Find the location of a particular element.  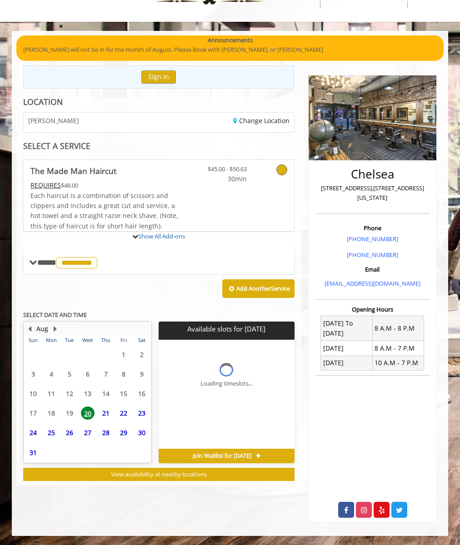

button: View availability at nearby locations is located at coordinates (158, 474).